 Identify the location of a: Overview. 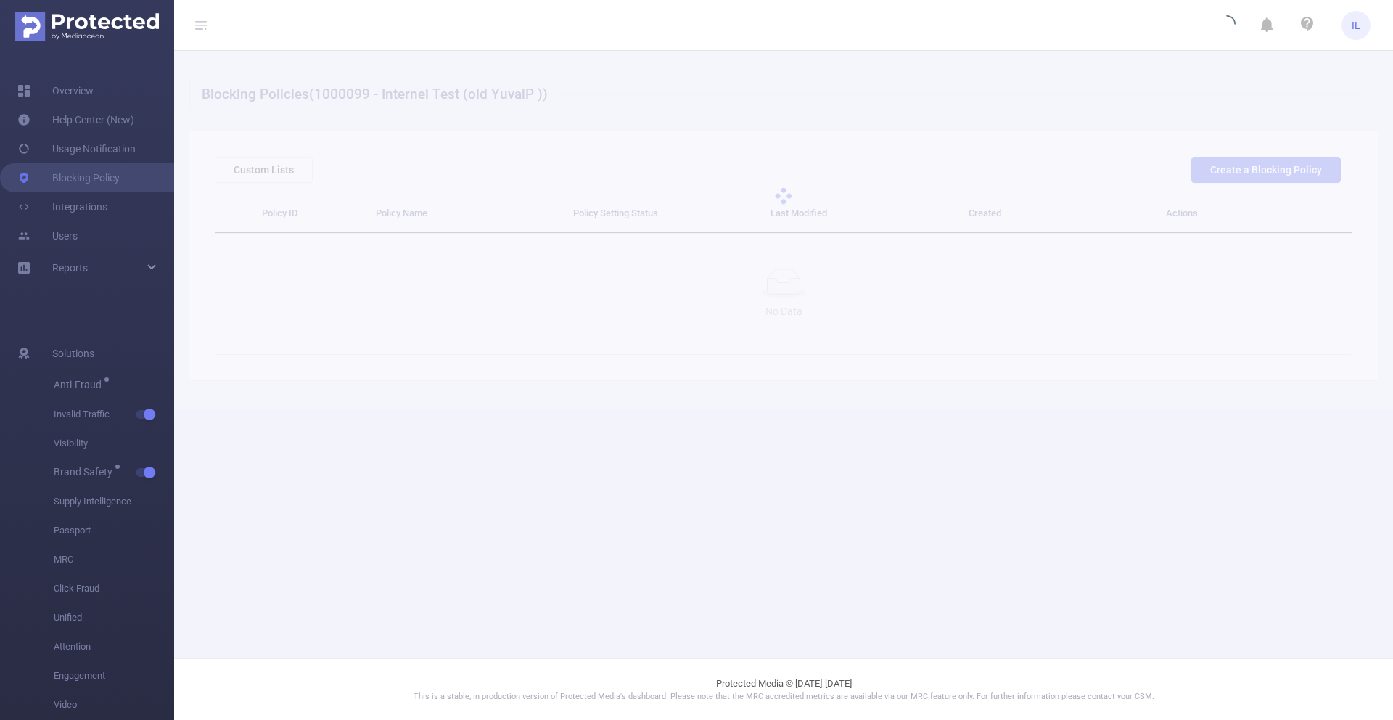
(55, 91).